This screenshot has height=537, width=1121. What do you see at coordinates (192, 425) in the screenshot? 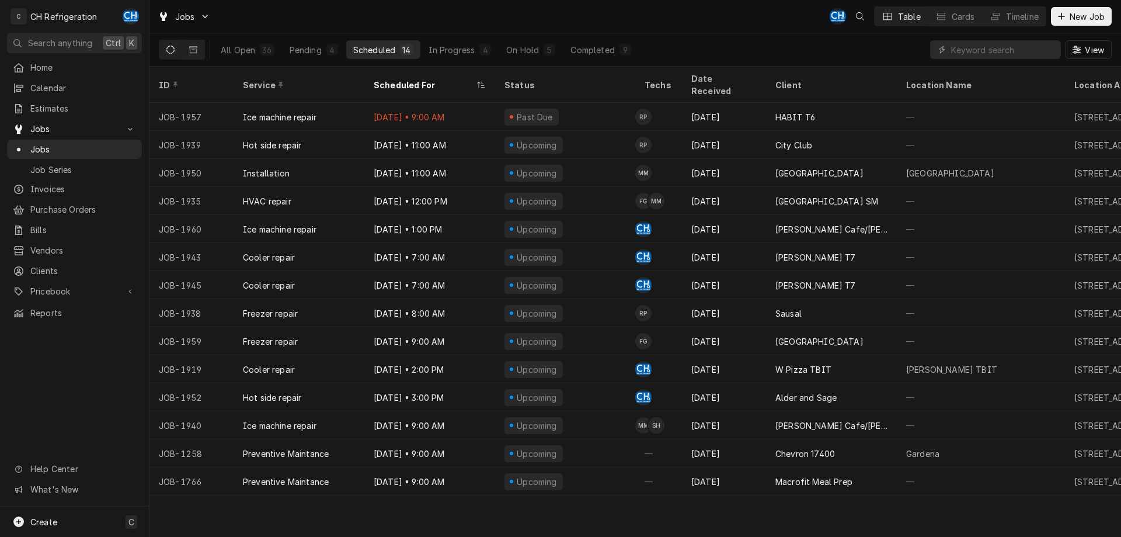
I see `div: JOB-1940` at bounding box center [192, 425].